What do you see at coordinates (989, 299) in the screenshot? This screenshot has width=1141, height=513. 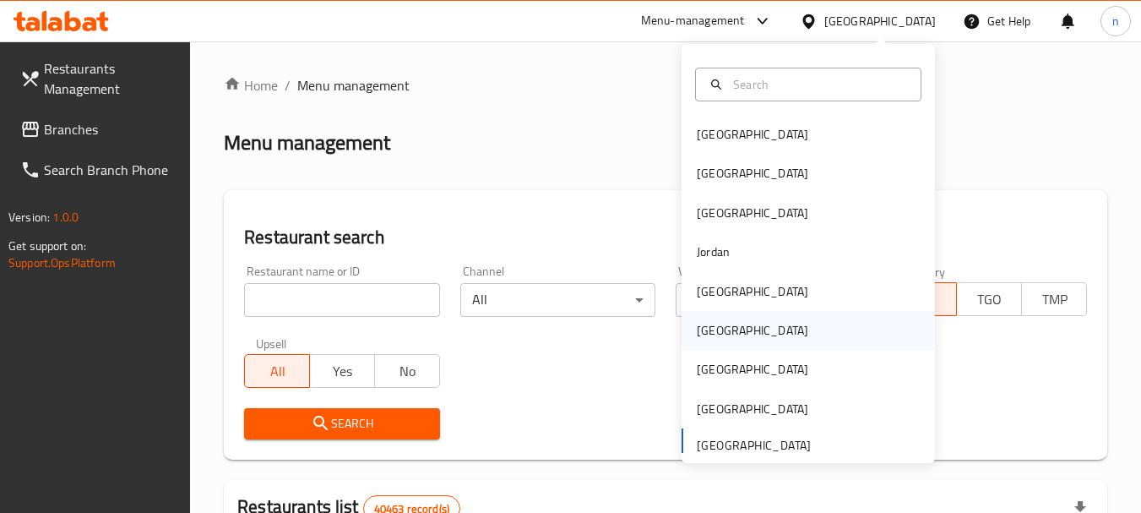 I see `button: TGO` at bounding box center [989, 299].